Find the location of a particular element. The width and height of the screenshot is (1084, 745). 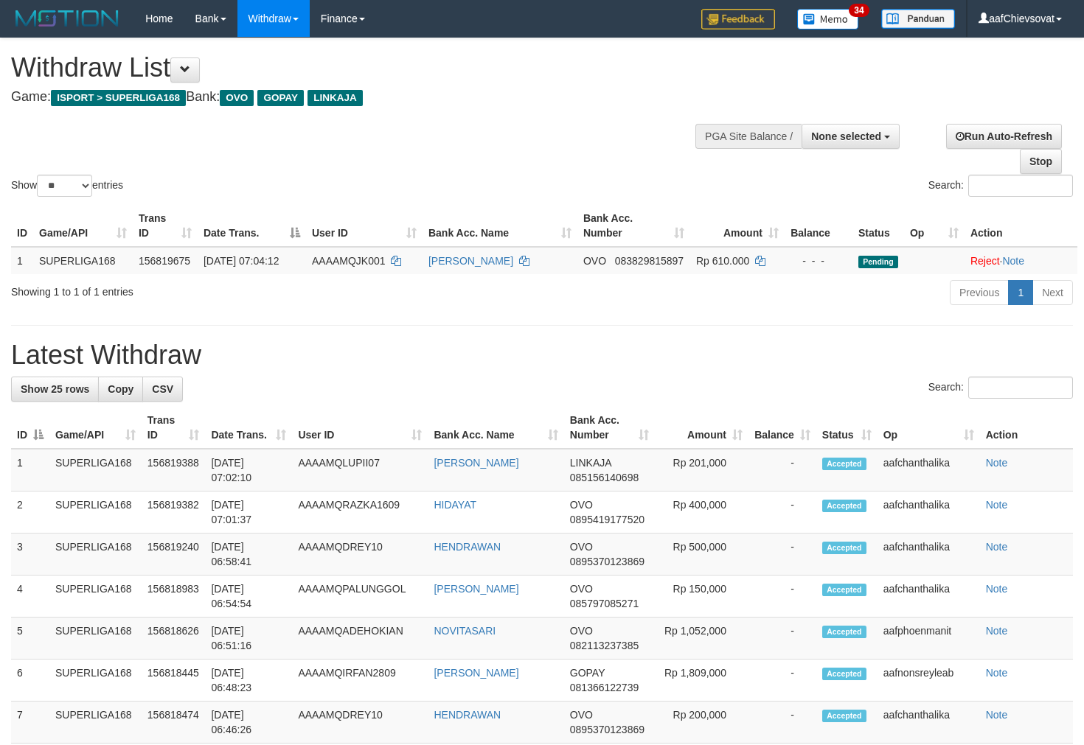

div: PGA Site Balance / is located at coordinates (748, 136).